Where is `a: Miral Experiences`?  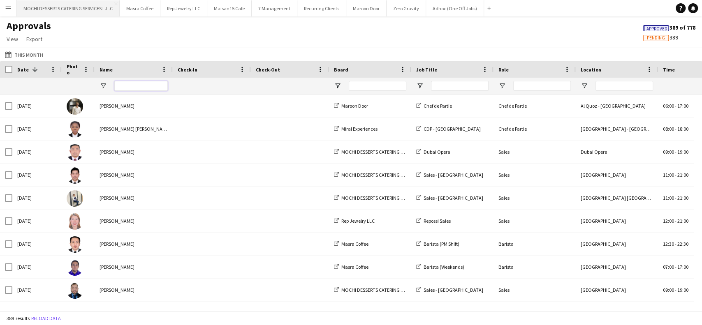
a: Miral Experiences is located at coordinates (356, 129).